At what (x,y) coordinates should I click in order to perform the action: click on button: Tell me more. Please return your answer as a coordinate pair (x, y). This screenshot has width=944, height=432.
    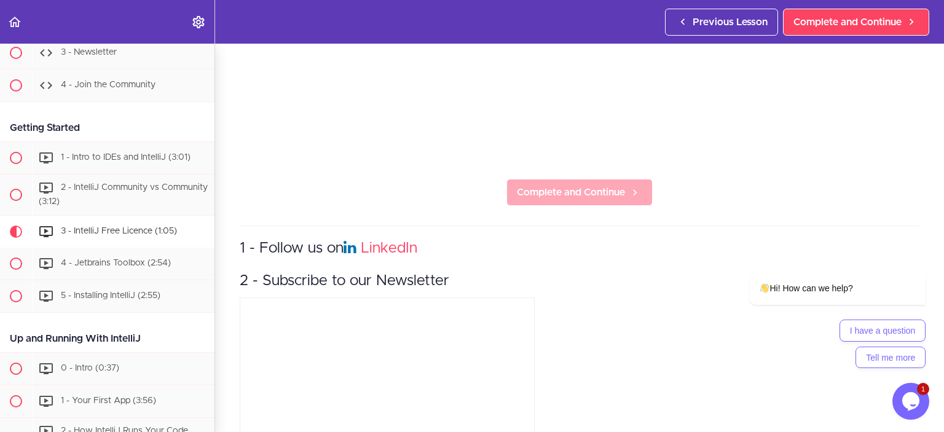
    Looking at the image, I should click on (180, 197).